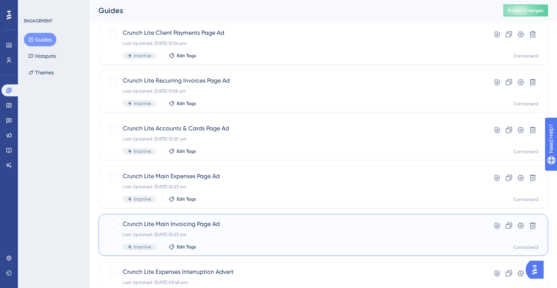  What do you see at coordinates (293, 176) in the screenshot?
I see `span: Crunch Lite Main Expenses Page Ad` at bounding box center [293, 176].